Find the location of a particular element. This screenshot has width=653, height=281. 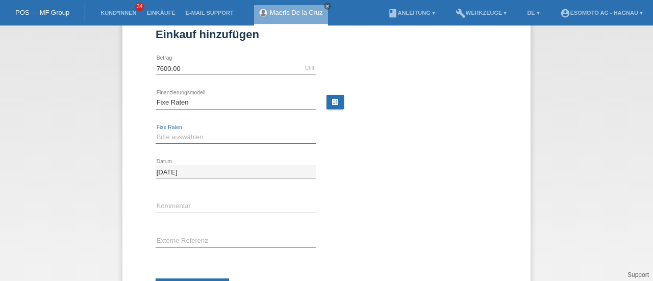

a: account_circleEsomoto AG - Hagnau ▾ is located at coordinates (601, 13).